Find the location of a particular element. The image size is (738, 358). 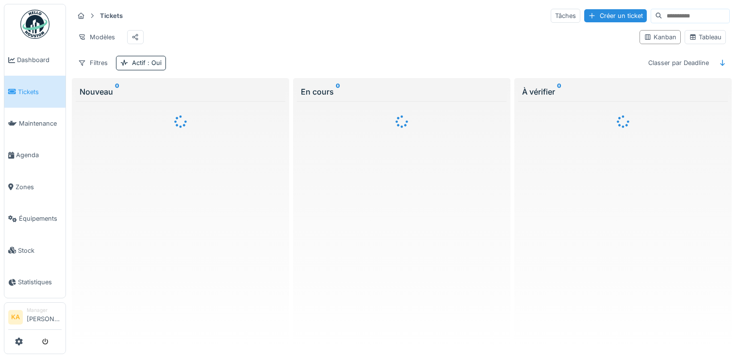

span: Maintenance is located at coordinates (40, 123).